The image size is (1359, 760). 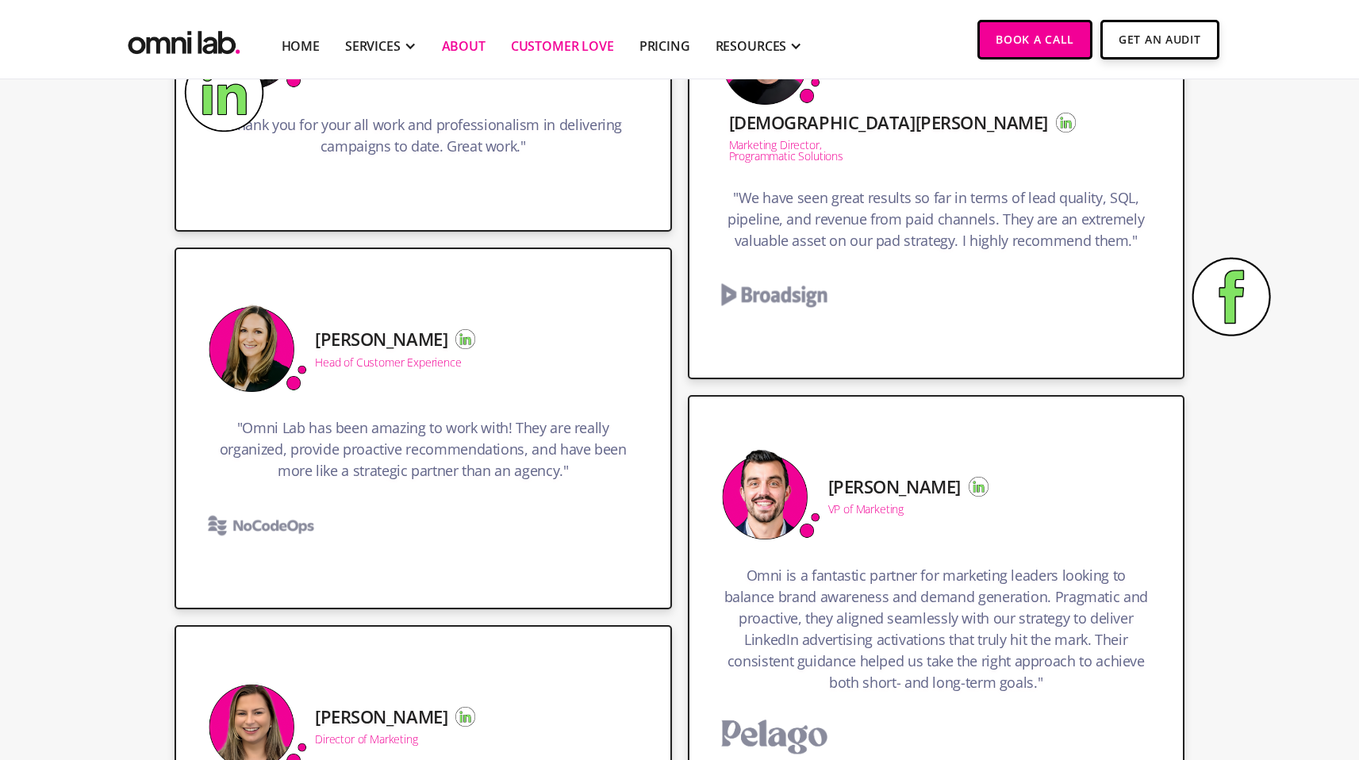 What do you see at coordinates (665, 46) in the screenshot?
I see `a: Pricing` at bounding box center [665, 46].